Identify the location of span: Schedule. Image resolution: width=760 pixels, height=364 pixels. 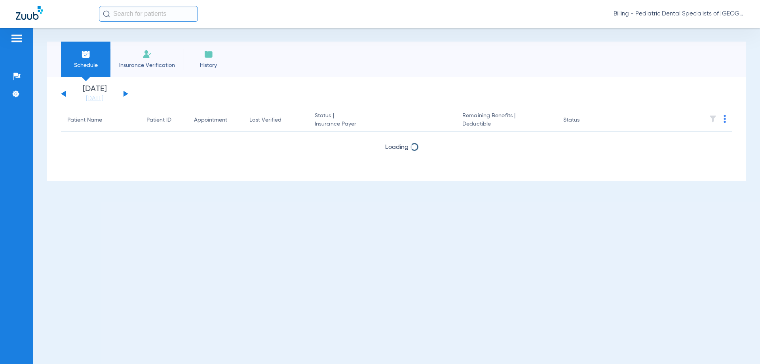
(86, 65).